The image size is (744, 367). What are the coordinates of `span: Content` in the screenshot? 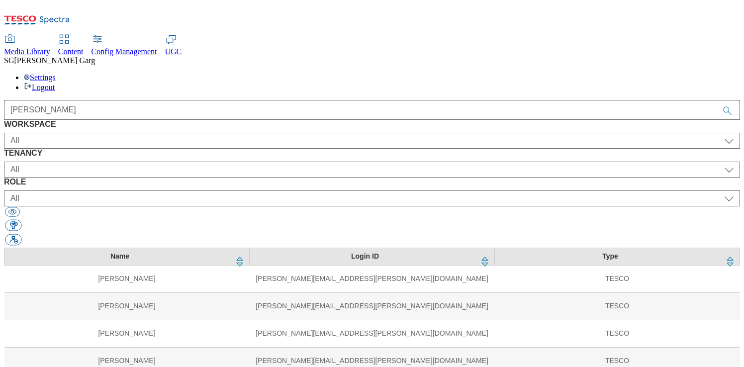 It's located at (71, 51).